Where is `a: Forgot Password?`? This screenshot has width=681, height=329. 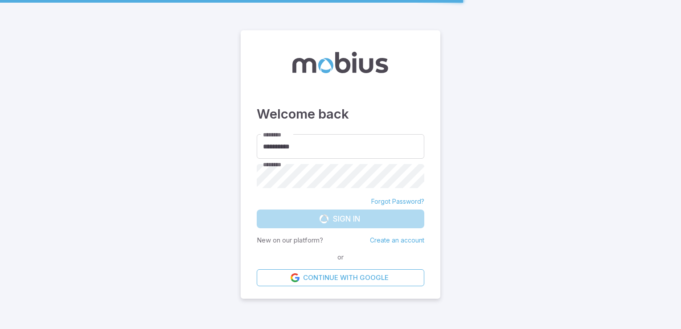
a: Forgot Password? is located at coordinates (398, 201).